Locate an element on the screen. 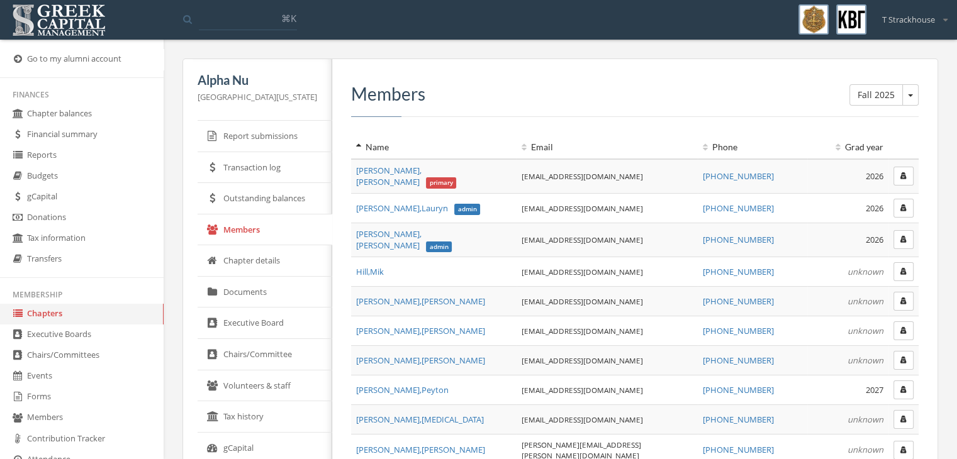  a: Transaction log is located at coordinates (265, 168).